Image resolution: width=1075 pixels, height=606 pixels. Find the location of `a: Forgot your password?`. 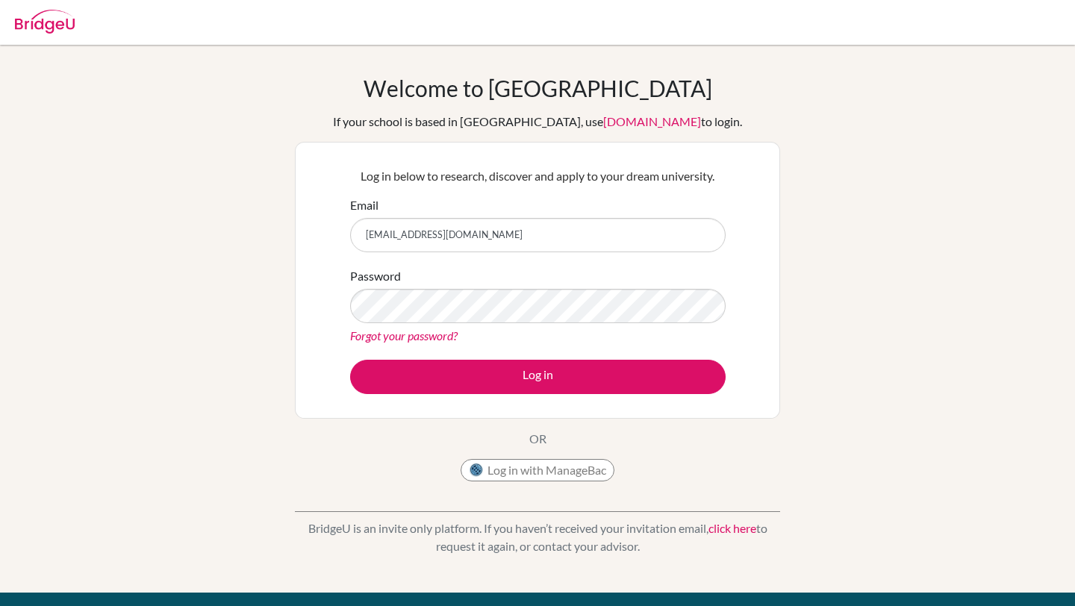

a: Forgot your password? is located at coordinates (404, 335).